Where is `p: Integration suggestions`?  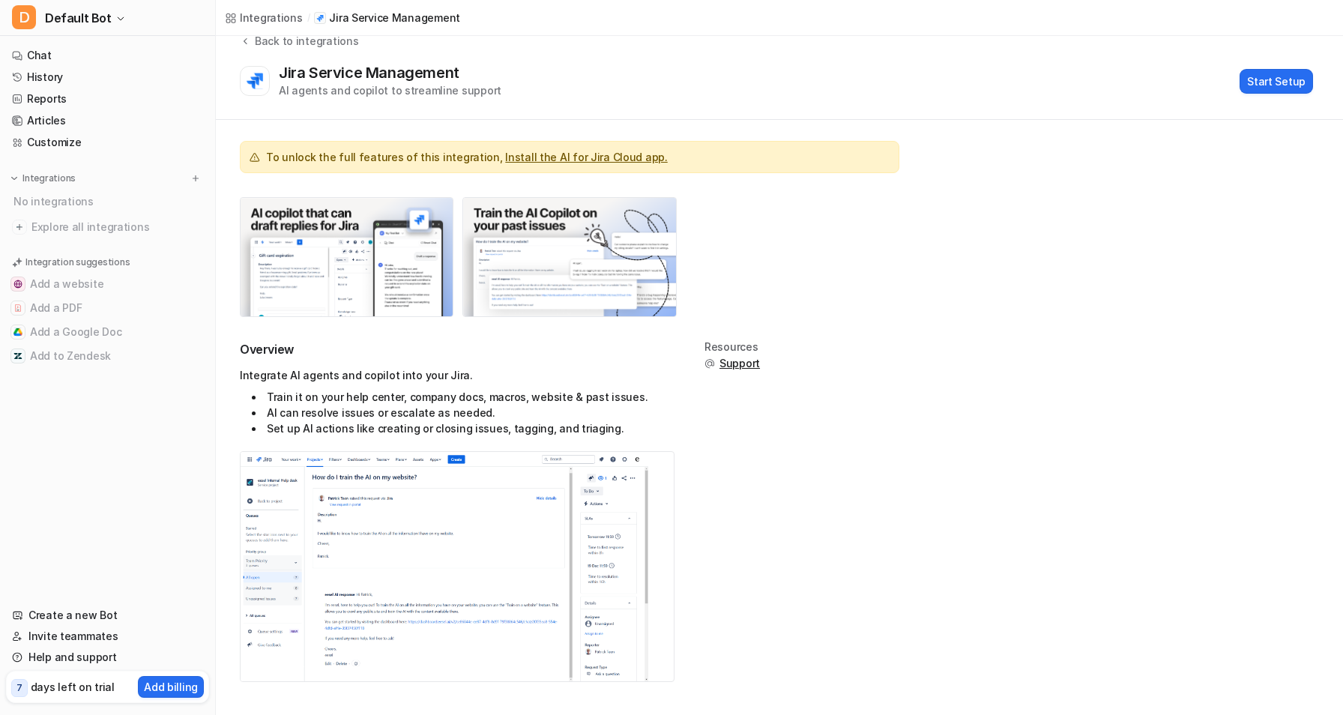
p: Integration suggestions is located at coordinates (77, 262).